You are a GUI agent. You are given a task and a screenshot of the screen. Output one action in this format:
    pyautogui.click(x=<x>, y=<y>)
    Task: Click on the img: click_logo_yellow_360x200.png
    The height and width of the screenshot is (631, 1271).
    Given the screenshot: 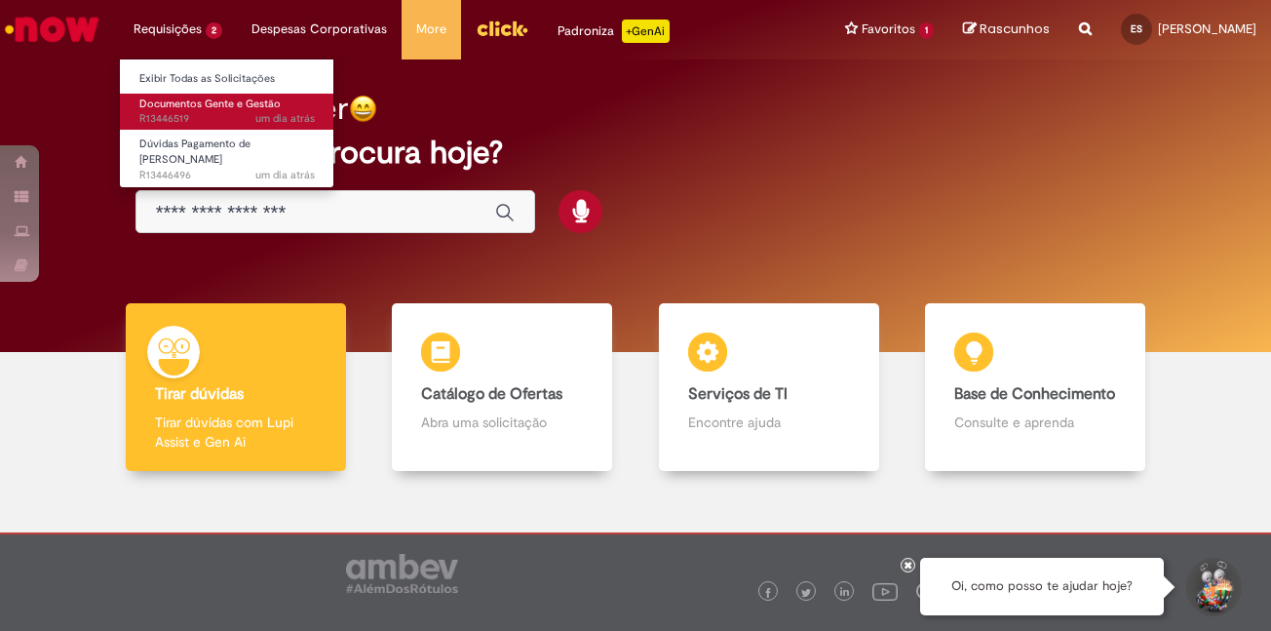 What is the action you would take?
    pyautogui.click(x=502, y=28)
    